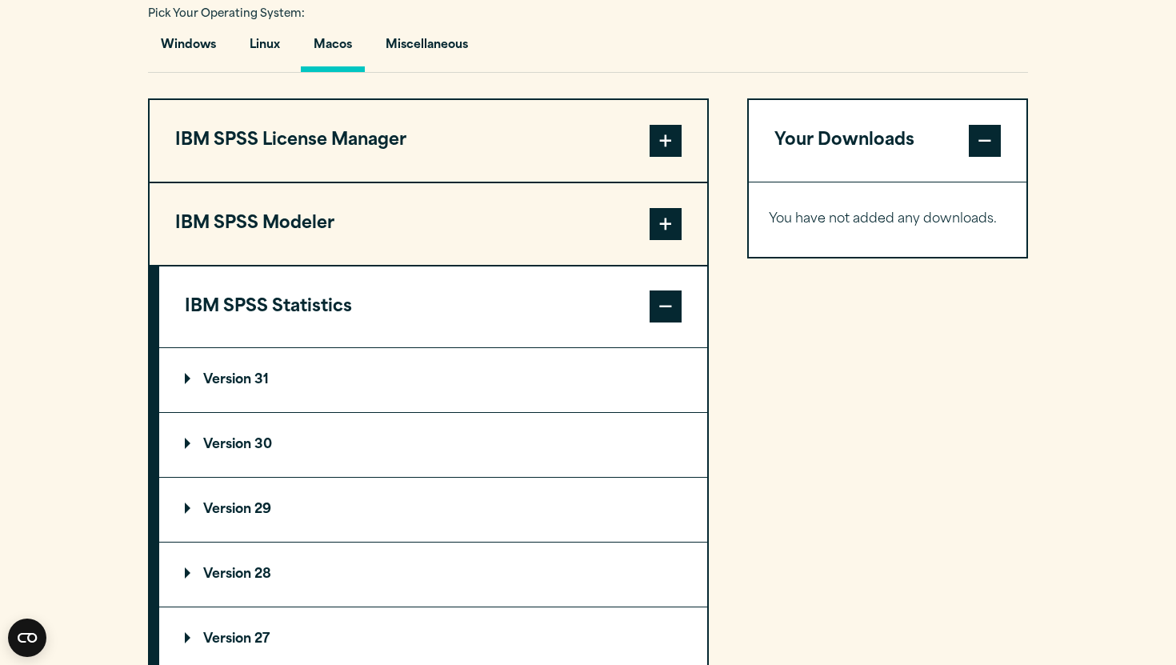 This screenshot has width=1176, height=665. What do you see at coordinates (428, 141) in the screenshot?
I see `button: IBM SPSS License Manager` at bounding box center [428, 141].